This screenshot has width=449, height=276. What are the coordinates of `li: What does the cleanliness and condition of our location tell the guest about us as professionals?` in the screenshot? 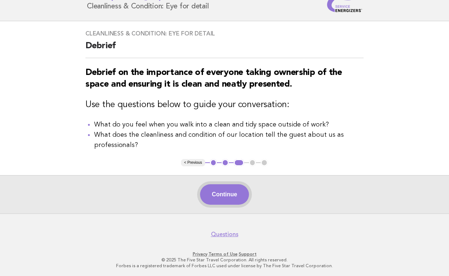 It's located at (229, 140).